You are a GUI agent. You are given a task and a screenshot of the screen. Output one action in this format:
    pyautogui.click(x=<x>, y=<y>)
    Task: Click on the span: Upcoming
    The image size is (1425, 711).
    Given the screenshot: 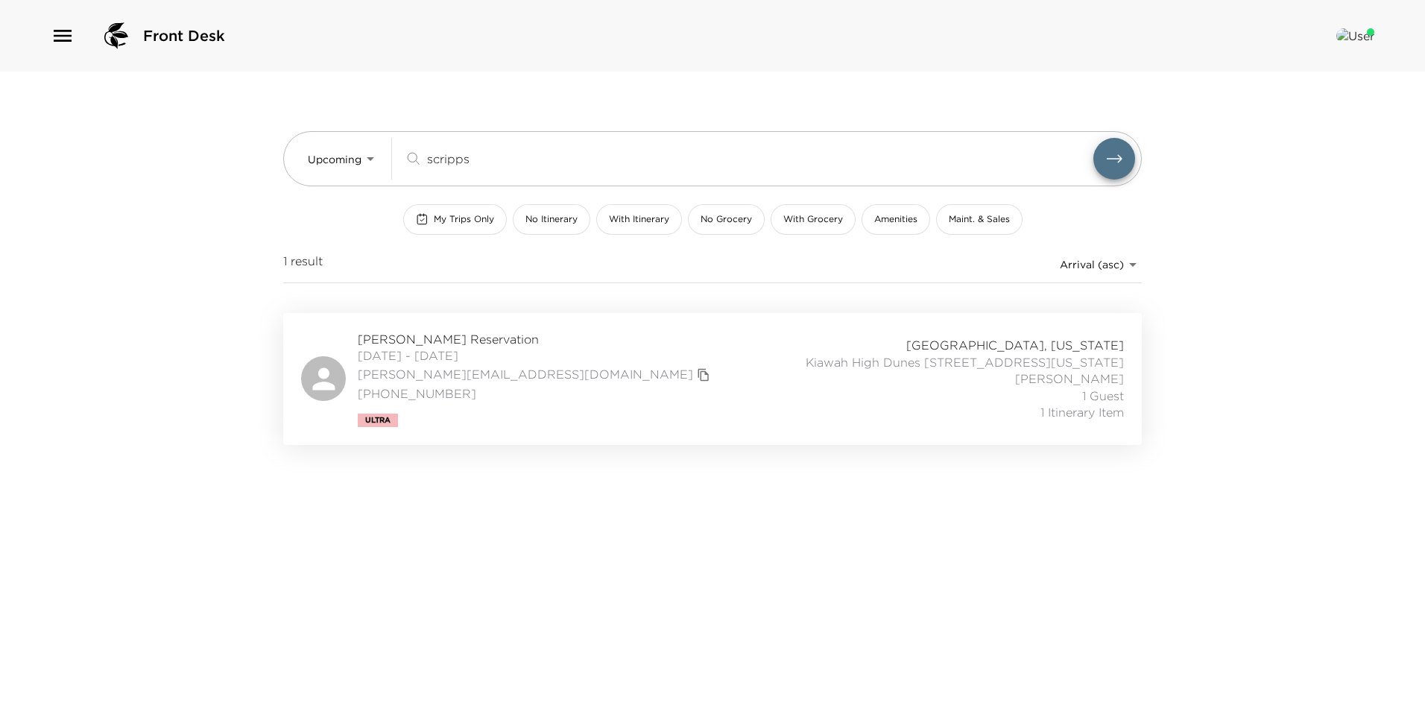 What is the action you would take?
    pyautogui.click(x=335, y=159)
    